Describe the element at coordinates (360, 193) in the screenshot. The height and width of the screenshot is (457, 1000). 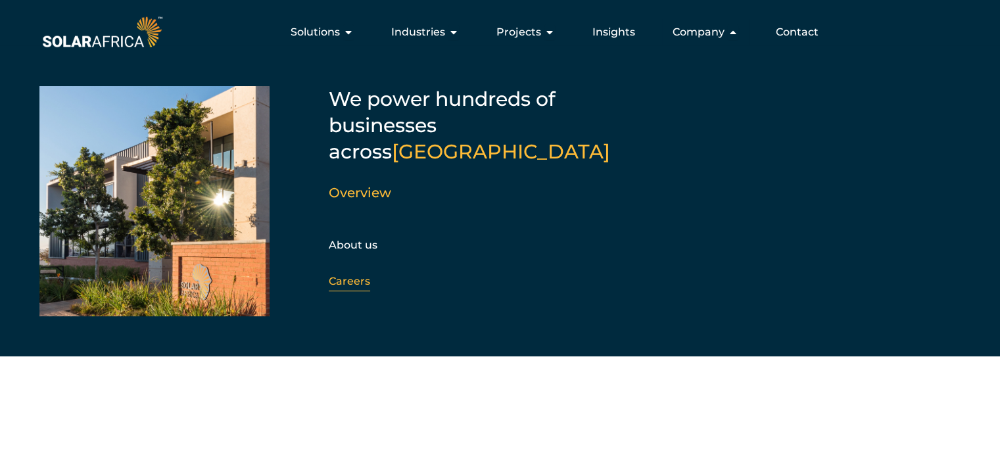
I see `a: Overview` at that location.